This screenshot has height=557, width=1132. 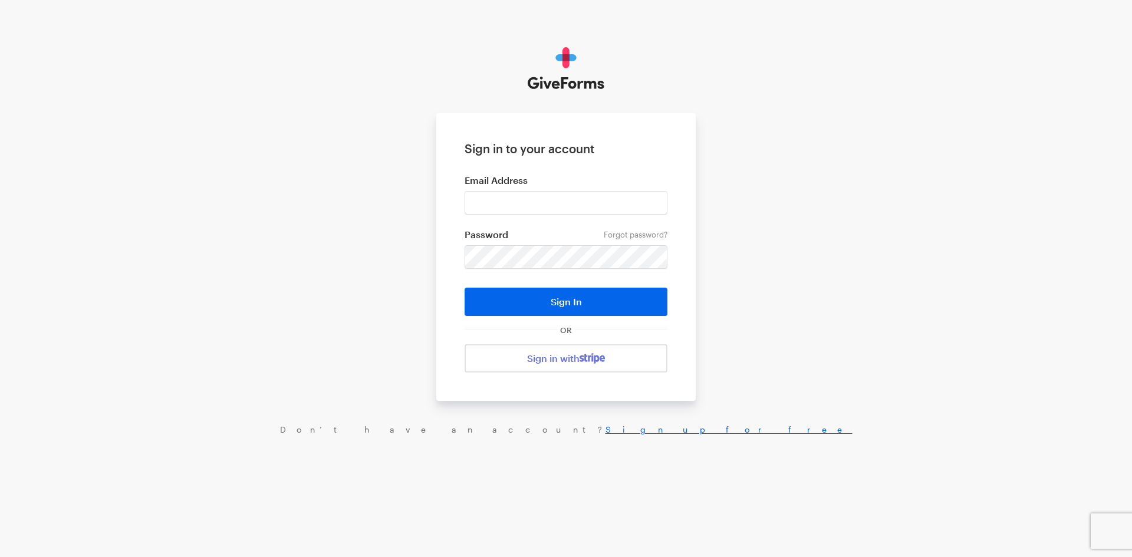 I want to click on button: Sign In, so click(x=566, y=302).